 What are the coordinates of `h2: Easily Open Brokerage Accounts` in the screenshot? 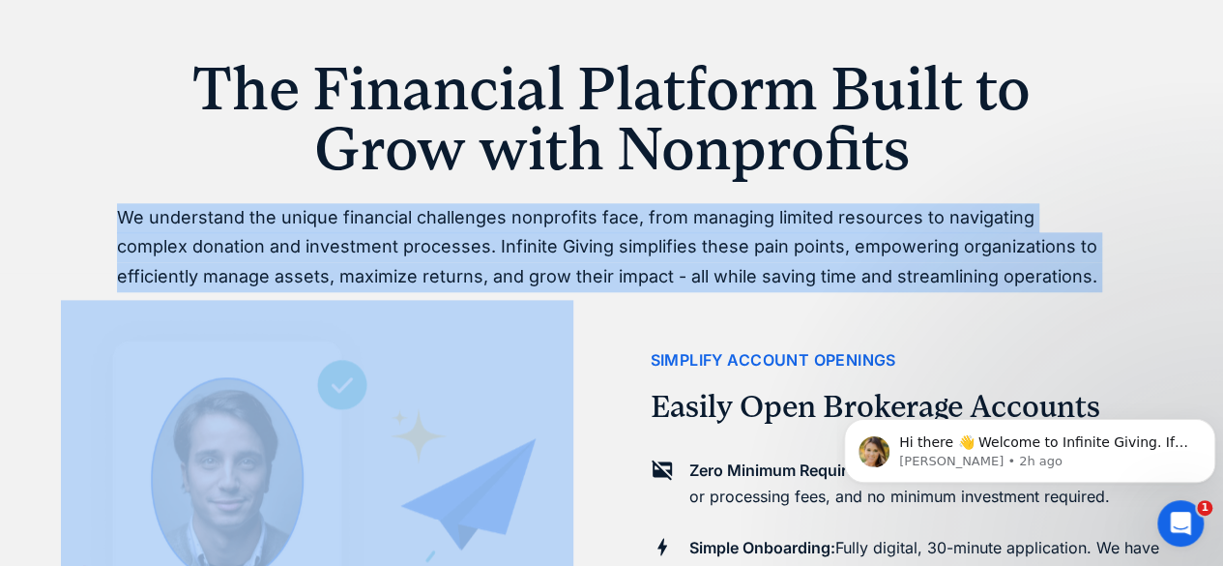 It's located at (875, 407).